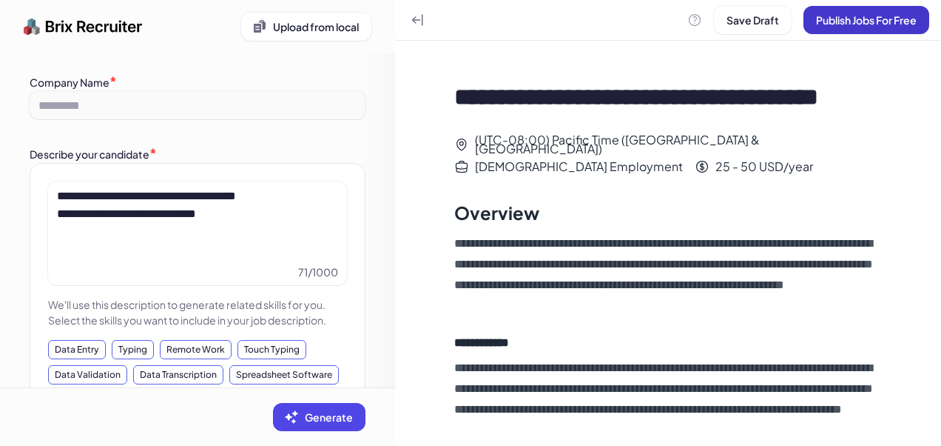 Image resolution: width=941 pixels, height=446 pixels. What do you see at coordinates (272, 349) in the screenshot?
I see `div: Touch Typing` at bounding box center [272, 349].